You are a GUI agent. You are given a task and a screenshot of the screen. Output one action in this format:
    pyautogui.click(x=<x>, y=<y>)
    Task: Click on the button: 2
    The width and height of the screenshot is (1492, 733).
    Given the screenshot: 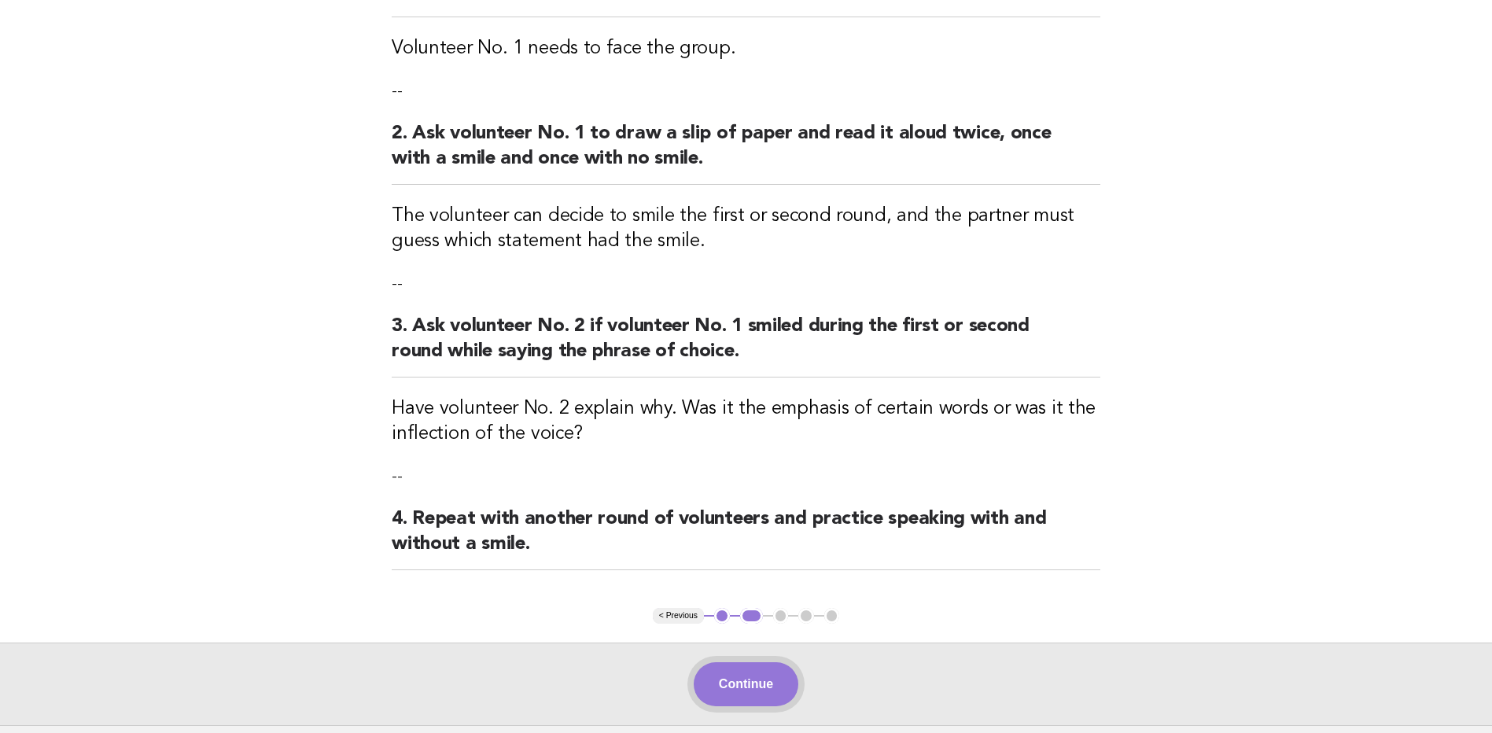 What is the action you would take?
    pyautogui.click(x=751, y=616)
    